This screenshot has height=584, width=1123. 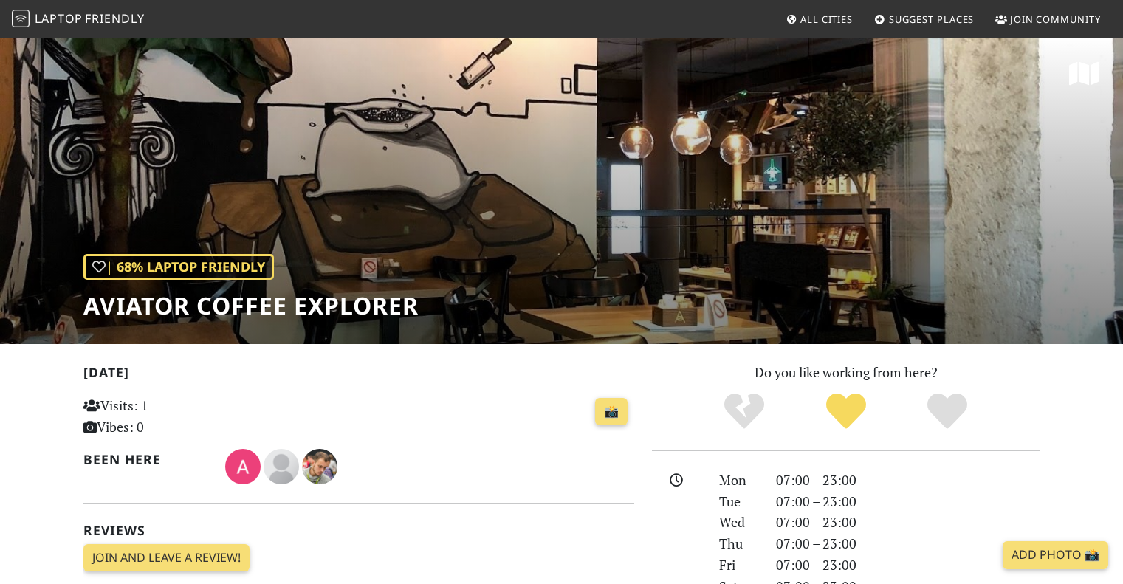 I want to click on img: blank-535327c66bd565773addf3077783bbfce4b00ec00e9fd257753287c682c7fa38.png, so click(x=281, y=467).